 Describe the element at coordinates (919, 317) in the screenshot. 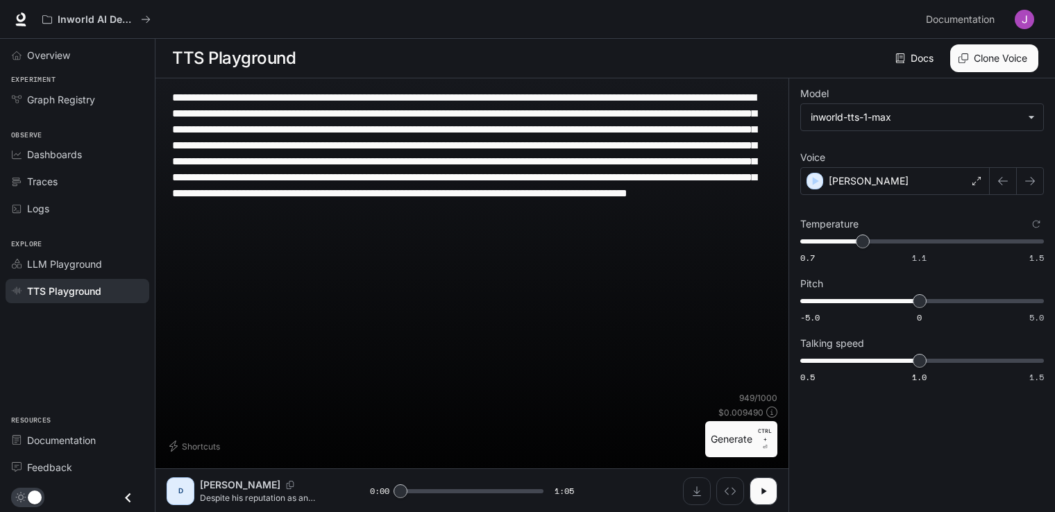

I see `span: 0` at that location.